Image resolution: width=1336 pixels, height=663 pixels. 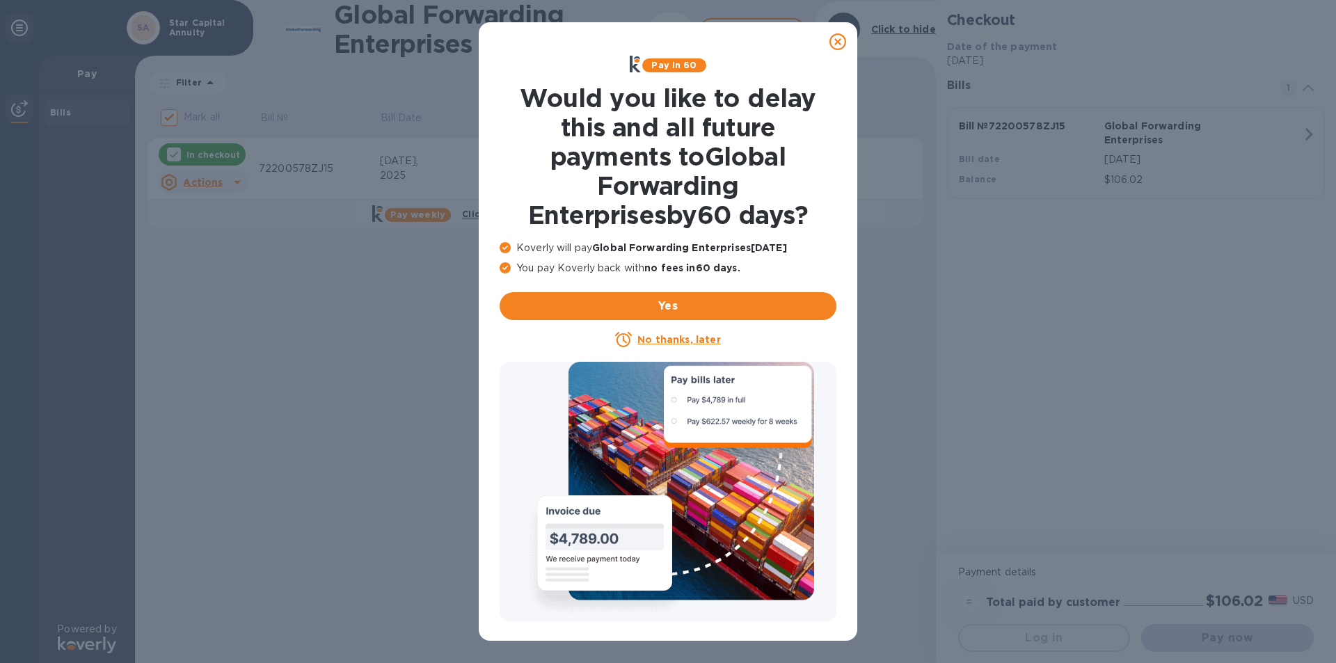 I want to click on p: You pay Koverly back with, so click(x=668, y=268).